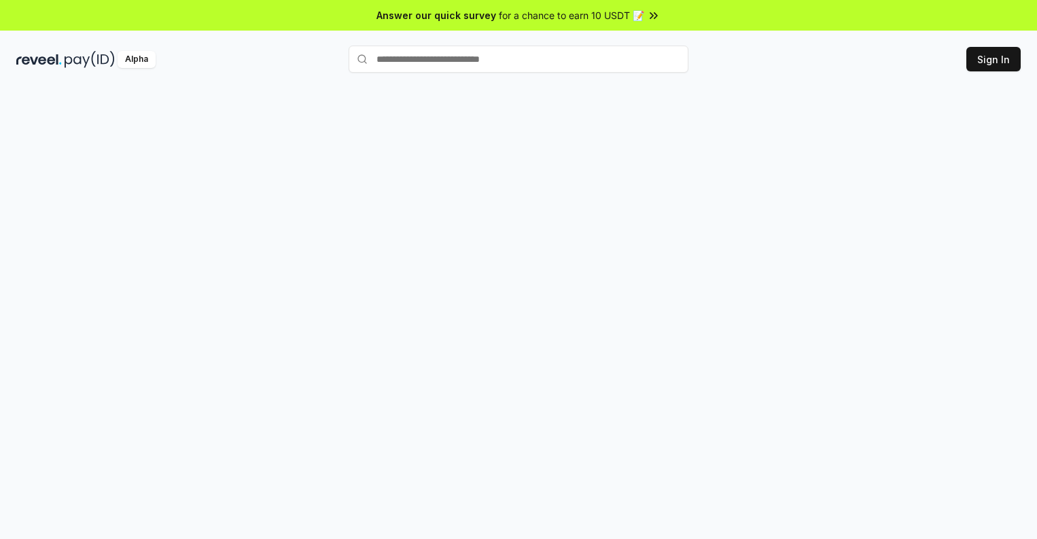 The image size is (1037, 539). Describe the element at coordinates (993, 59) in the screenshot. I see `button: Sign In` at that location.